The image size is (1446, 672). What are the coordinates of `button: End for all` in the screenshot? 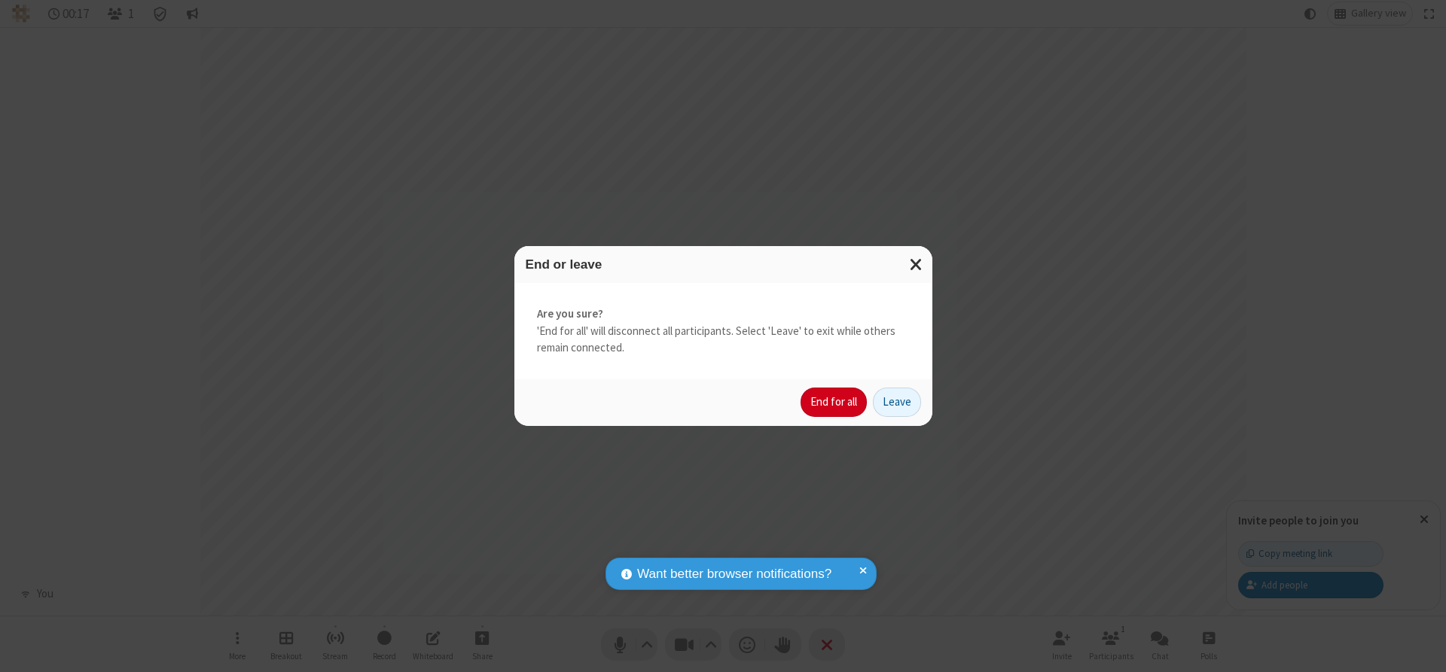 It's located at (834, 403).